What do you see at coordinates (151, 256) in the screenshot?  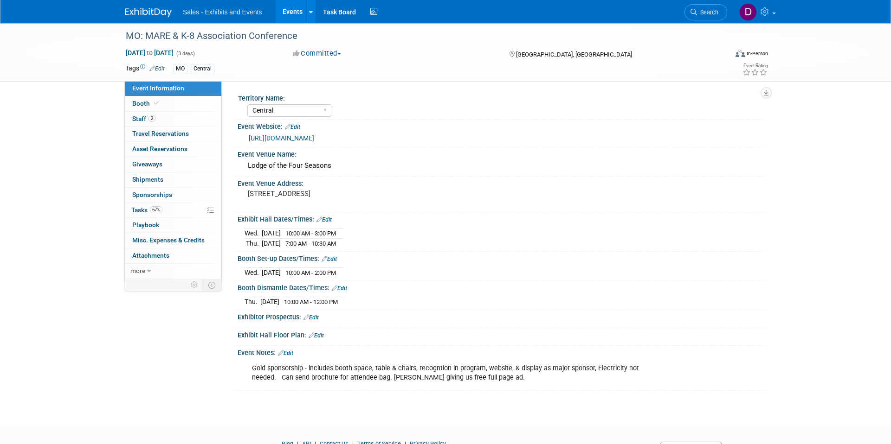 I see `span: Attachments` at bounding box center [151, 256].